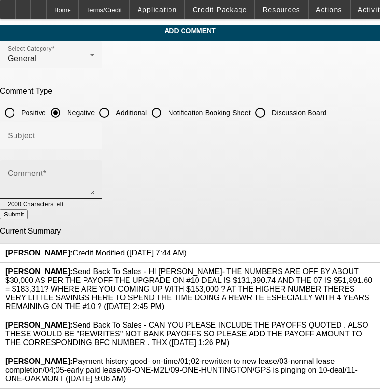 This screenshot has height=389, width=380. I want to click on button: Credit Package, so click(220, 10).